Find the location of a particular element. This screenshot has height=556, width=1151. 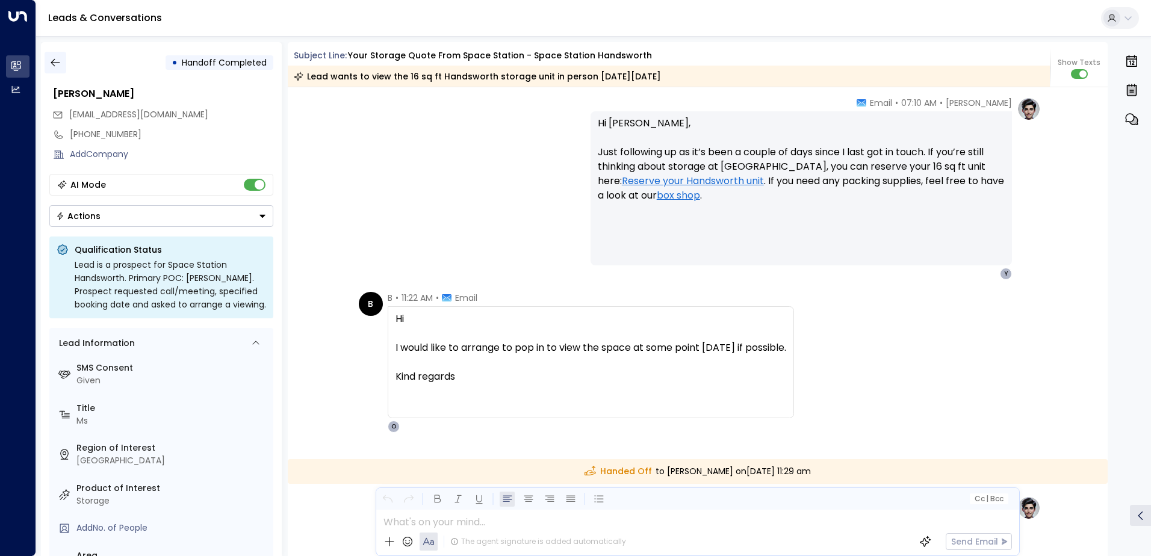

div: Button group with a nested menu is located at coordinates (161, 216).